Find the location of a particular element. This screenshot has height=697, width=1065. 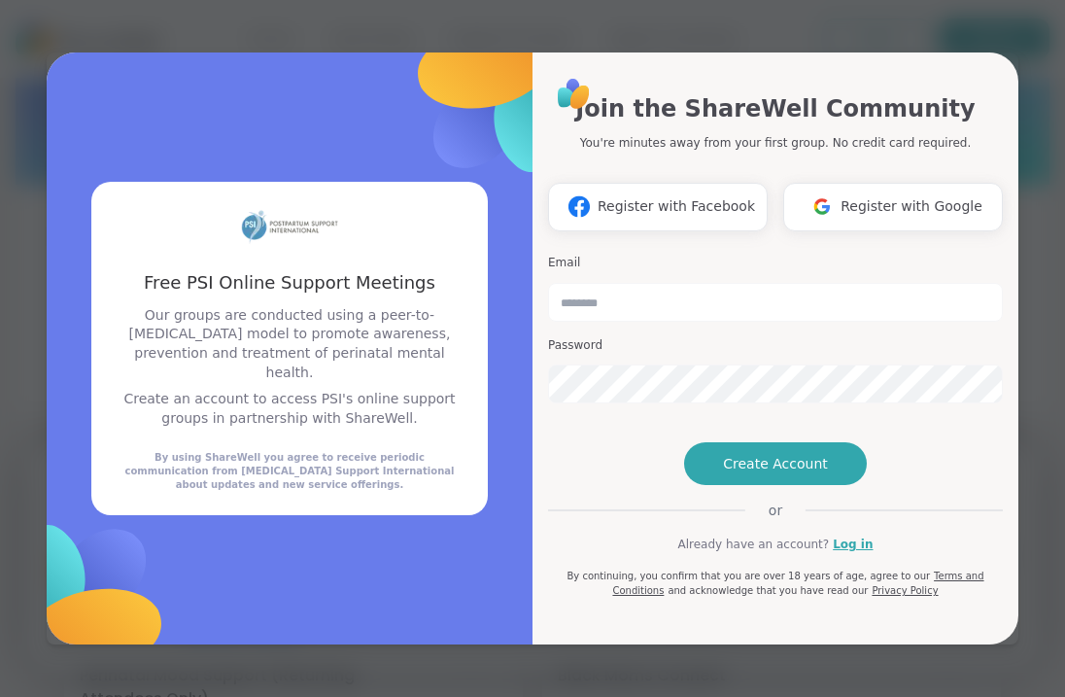

span: Already have an account? is located at coordinates (753, 544).